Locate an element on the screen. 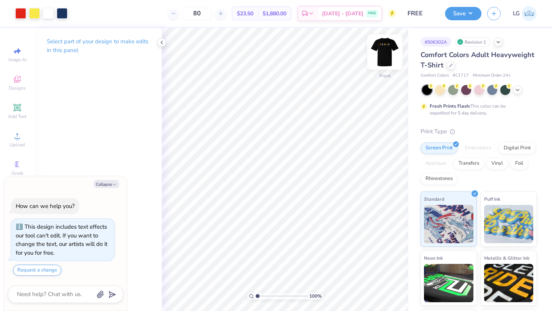 This screenshot has width=552, height=311. span: Designs is located at coordinates (17, 88).